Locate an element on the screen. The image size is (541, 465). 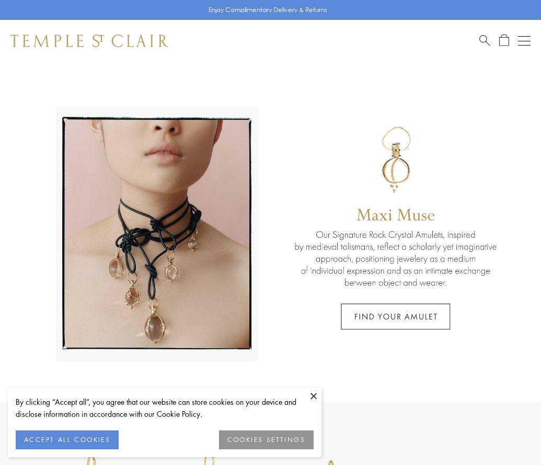
button: COOKIES SETTINGS is located at coordinates (266, 439).